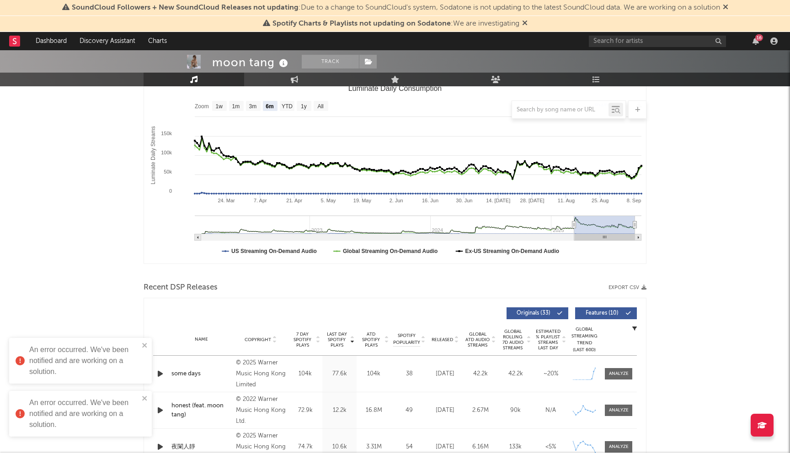 The height and width of the screenshot is (453, 790). Describe the element at coordinates (185, 8) in the screenshot. I see `span: SoundCloud Followers + New SoundCloud Releases not updating` at that location.